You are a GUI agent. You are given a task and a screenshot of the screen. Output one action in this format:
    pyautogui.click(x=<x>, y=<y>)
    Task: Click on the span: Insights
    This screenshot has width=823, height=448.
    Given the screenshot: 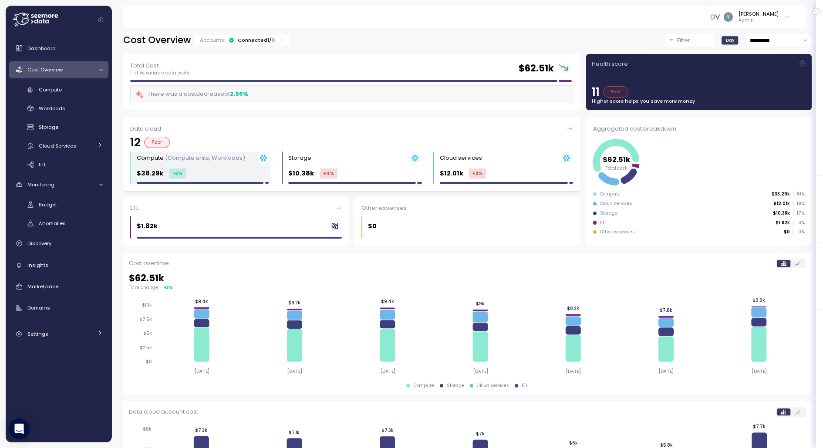 What is the action you would take?
    pyautogui.click(x=38, y=265)
    